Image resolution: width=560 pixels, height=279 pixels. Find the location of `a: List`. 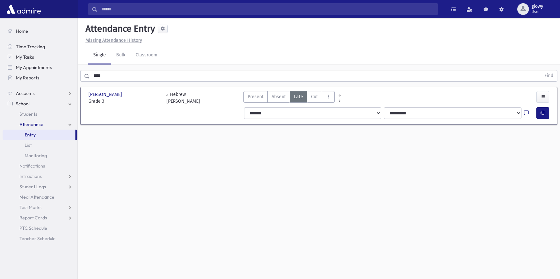

a: List is located at coordinates (40, 145).